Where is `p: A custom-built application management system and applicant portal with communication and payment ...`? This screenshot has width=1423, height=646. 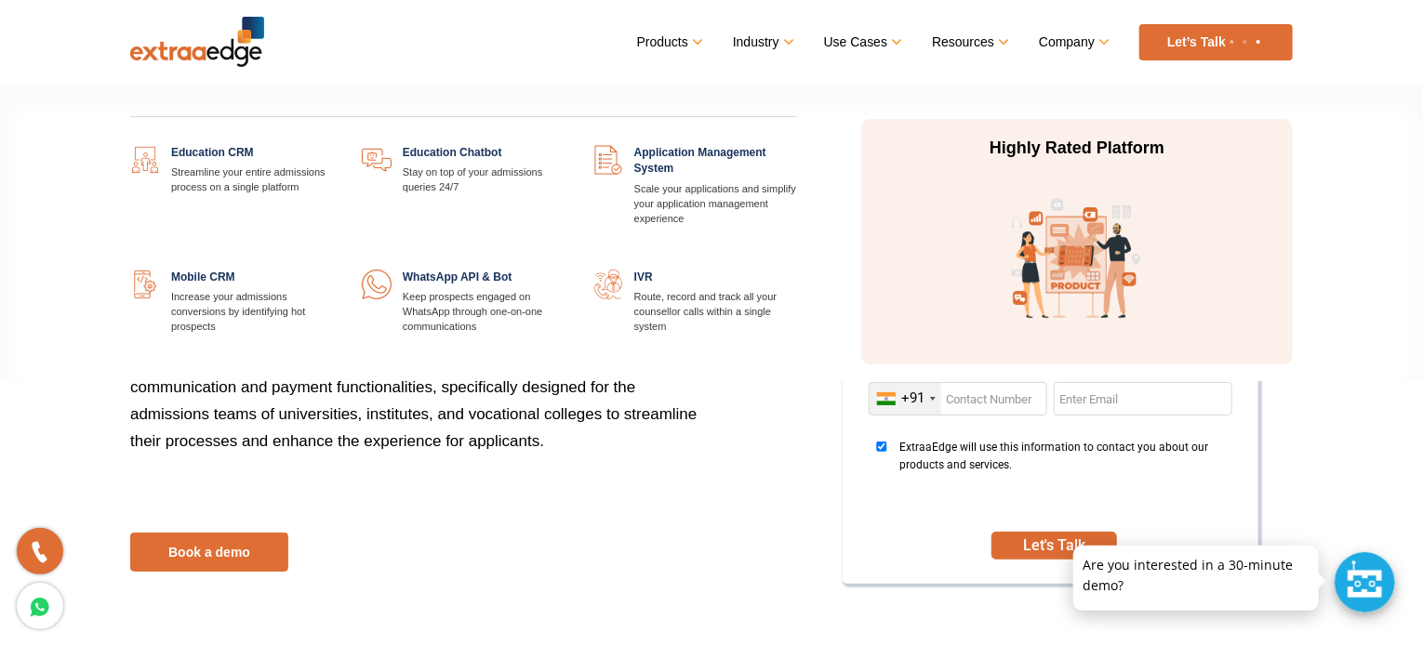 p: A custom-built application management system and applicant portal with communication and payment ... is located at coordinates (414, 414).